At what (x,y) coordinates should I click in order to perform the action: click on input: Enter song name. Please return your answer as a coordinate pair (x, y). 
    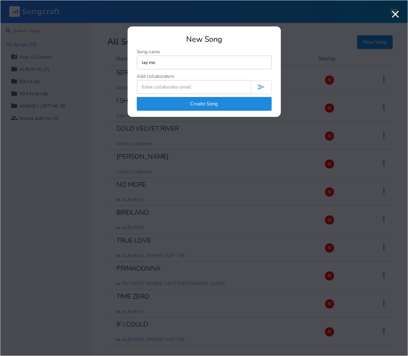
    Looking at the image, I should click on (204, 62).